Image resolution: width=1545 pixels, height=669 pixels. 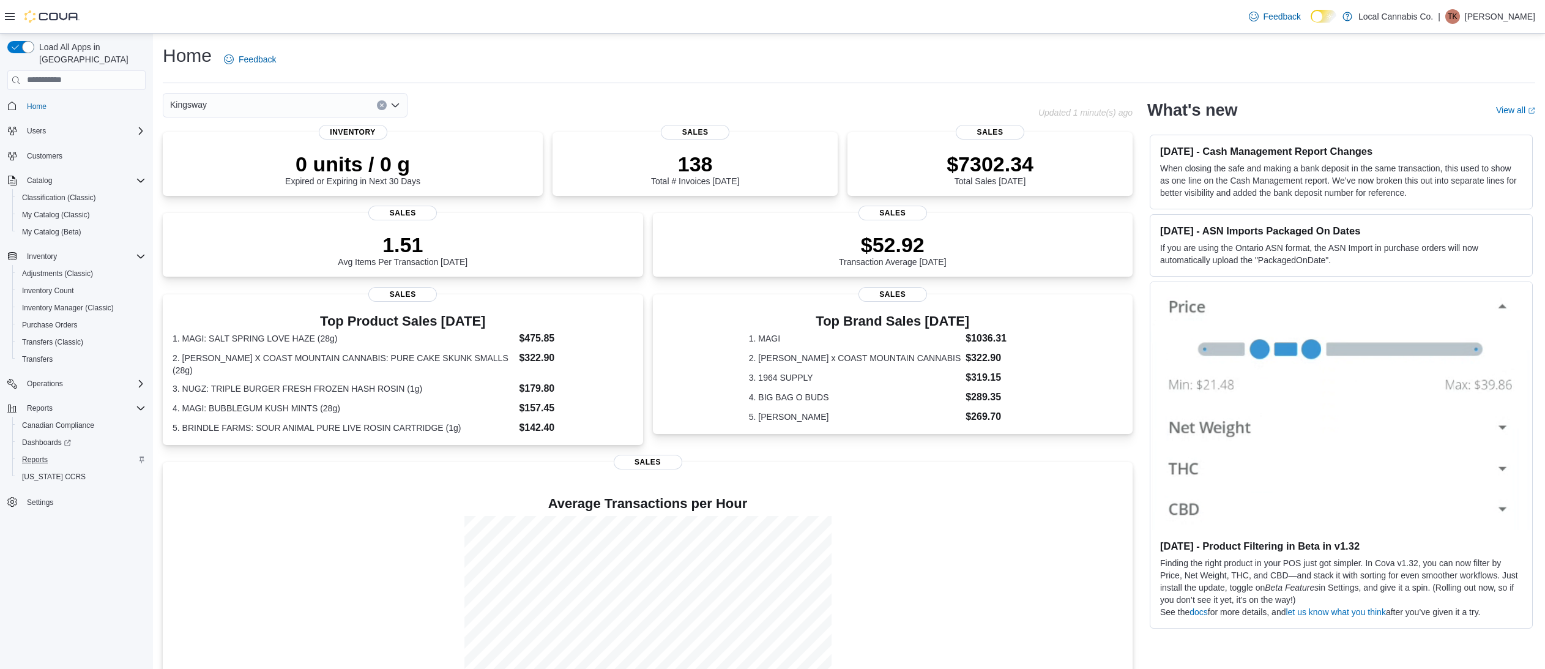 I want to click on svg: External link, so click(x=1531, y=111).